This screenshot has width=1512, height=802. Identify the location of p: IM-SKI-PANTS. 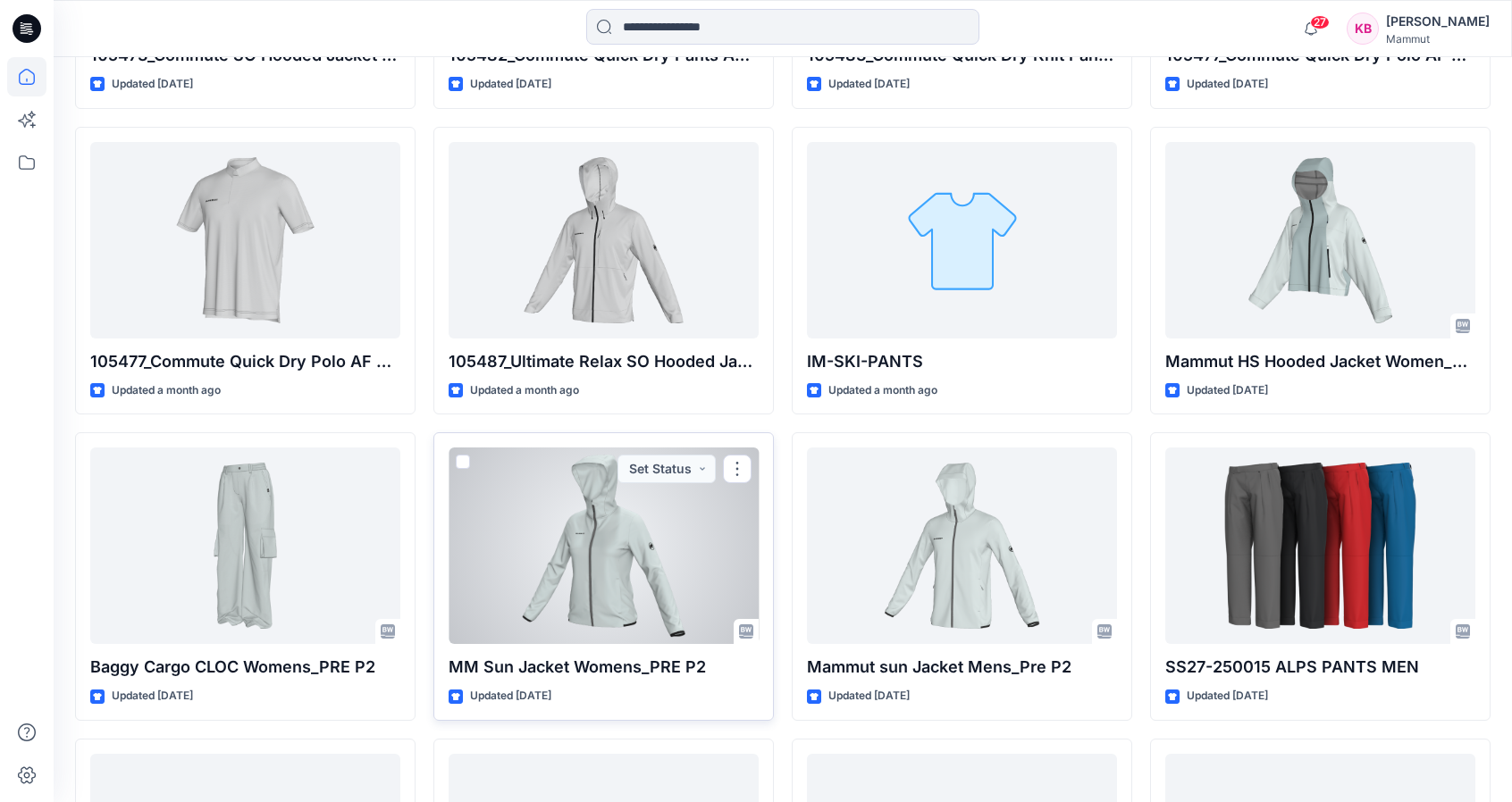
(962, 361).